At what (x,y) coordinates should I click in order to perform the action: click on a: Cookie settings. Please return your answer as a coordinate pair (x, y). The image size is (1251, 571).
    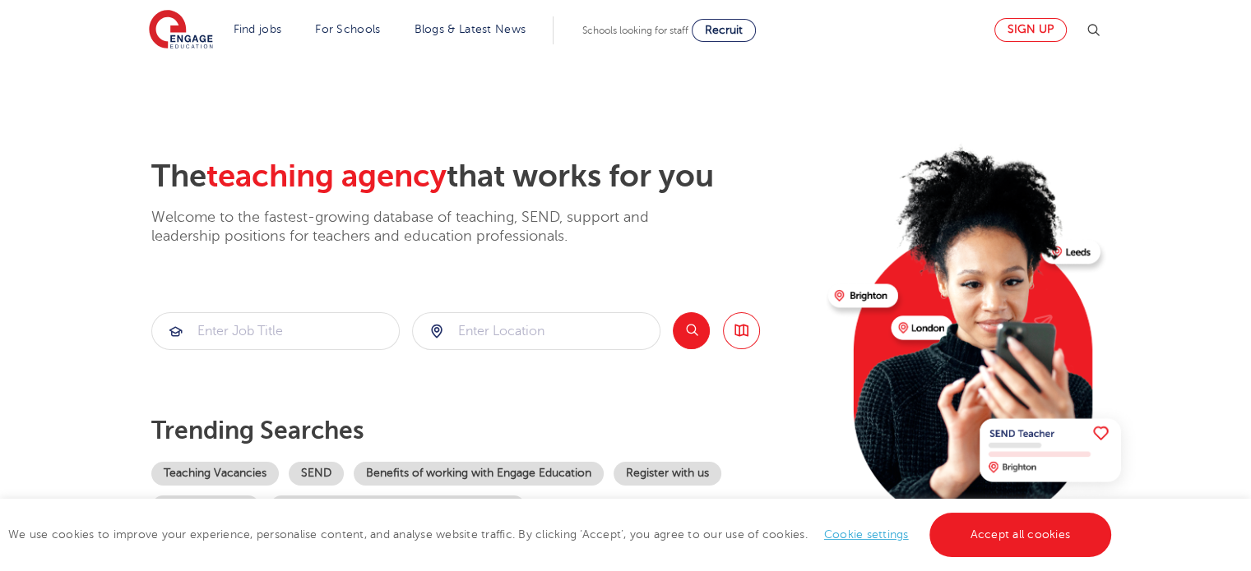
    Looking at the image, I should click on (866, 534).